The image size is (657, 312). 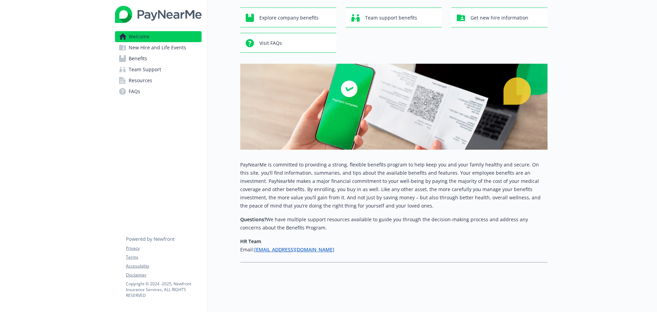 I want to click on a: Welcome, so click(x=158, y=37).